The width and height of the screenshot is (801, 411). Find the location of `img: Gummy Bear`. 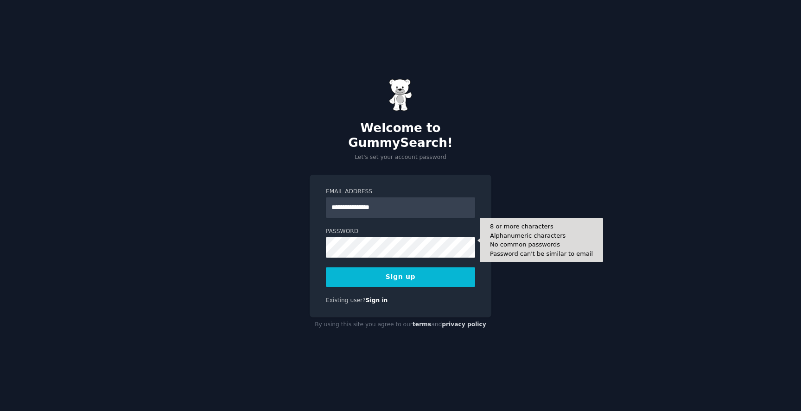

img: Gummy Bear is located at coordinates (401, 95).